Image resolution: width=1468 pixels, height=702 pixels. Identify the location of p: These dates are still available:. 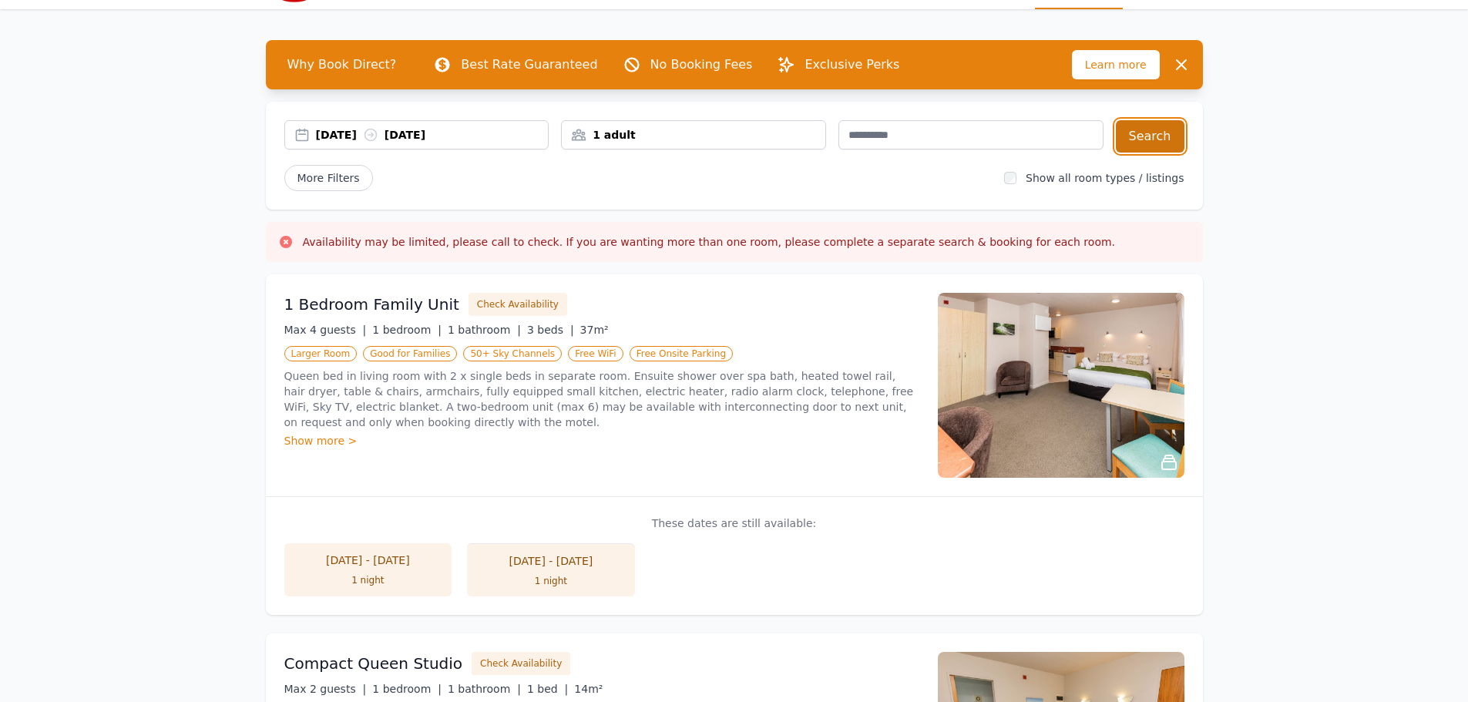
(734, 523).